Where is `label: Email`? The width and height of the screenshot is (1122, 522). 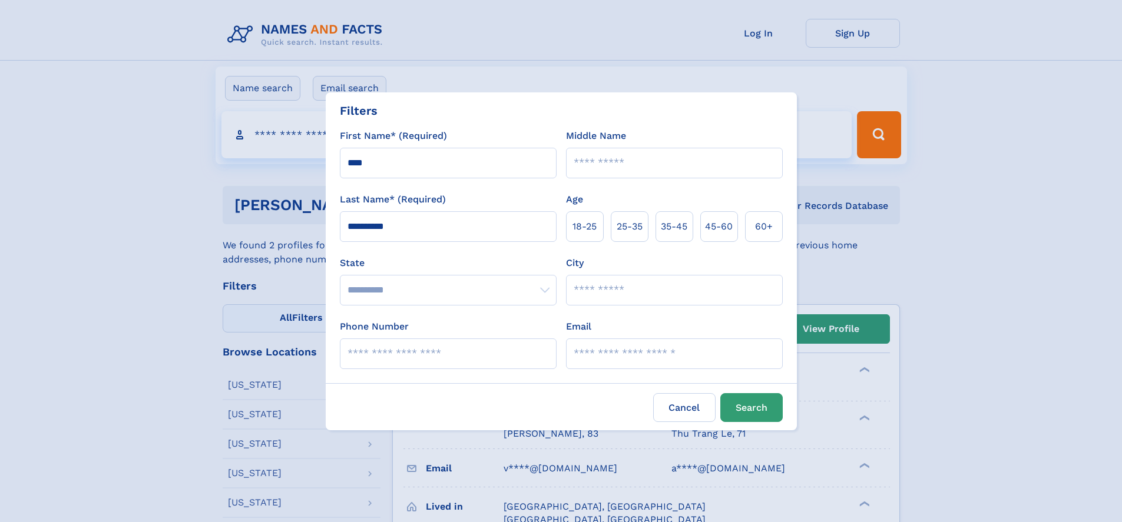
label: Email is located at coordinates (578, 327).